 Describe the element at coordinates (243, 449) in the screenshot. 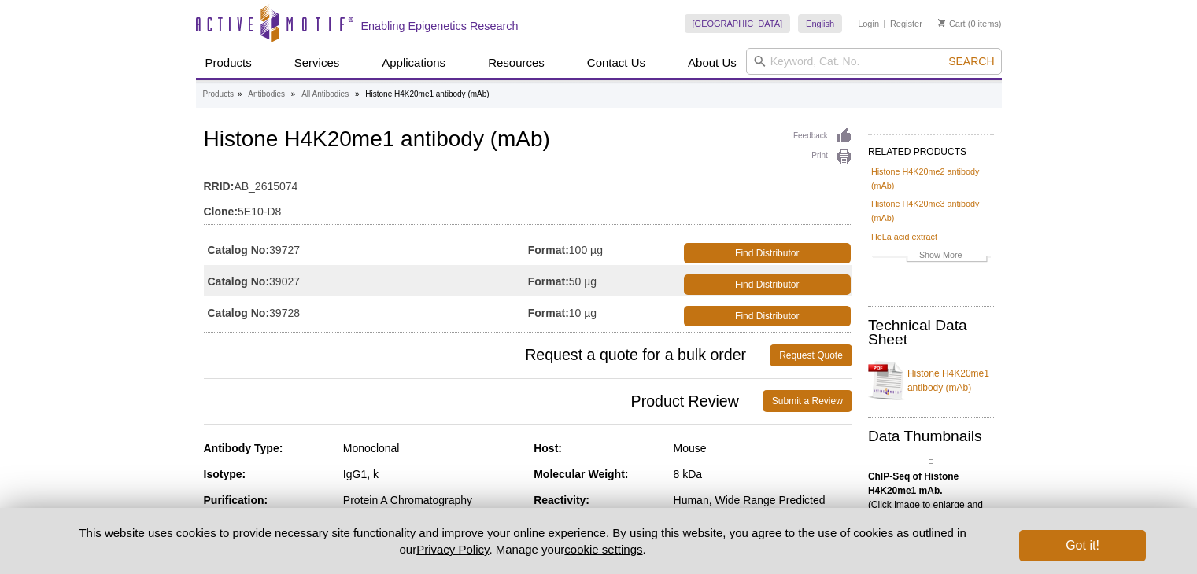

I see `strong: Antibody Type:` at that location.